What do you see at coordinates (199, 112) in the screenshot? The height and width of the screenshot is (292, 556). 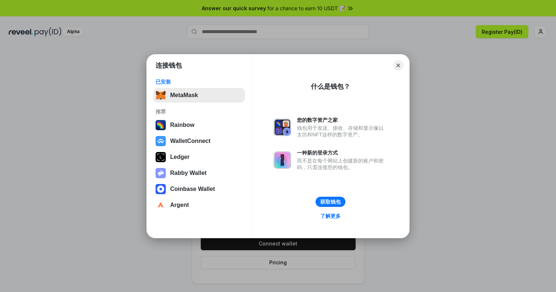 I see `div: 推荐` at bounding box center [199, 112].